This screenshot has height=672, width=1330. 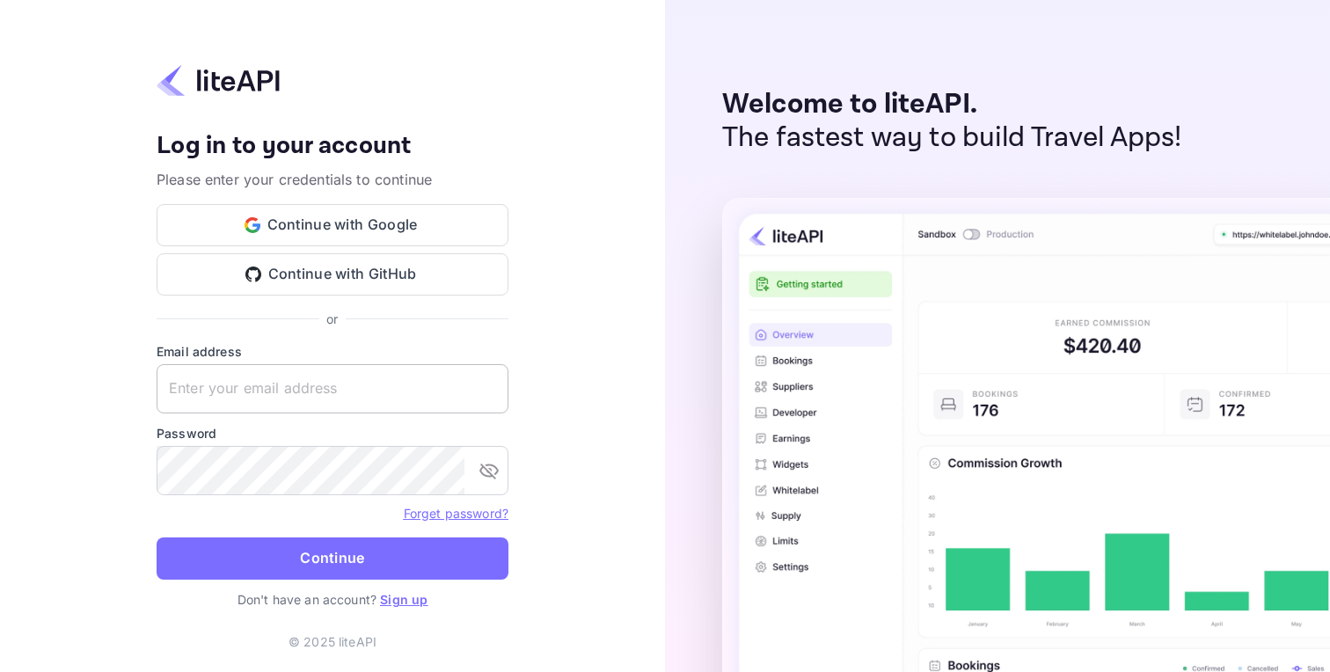 I want to click on p: The fastest way to build Travel Apps!, so click(x=951, y=138).